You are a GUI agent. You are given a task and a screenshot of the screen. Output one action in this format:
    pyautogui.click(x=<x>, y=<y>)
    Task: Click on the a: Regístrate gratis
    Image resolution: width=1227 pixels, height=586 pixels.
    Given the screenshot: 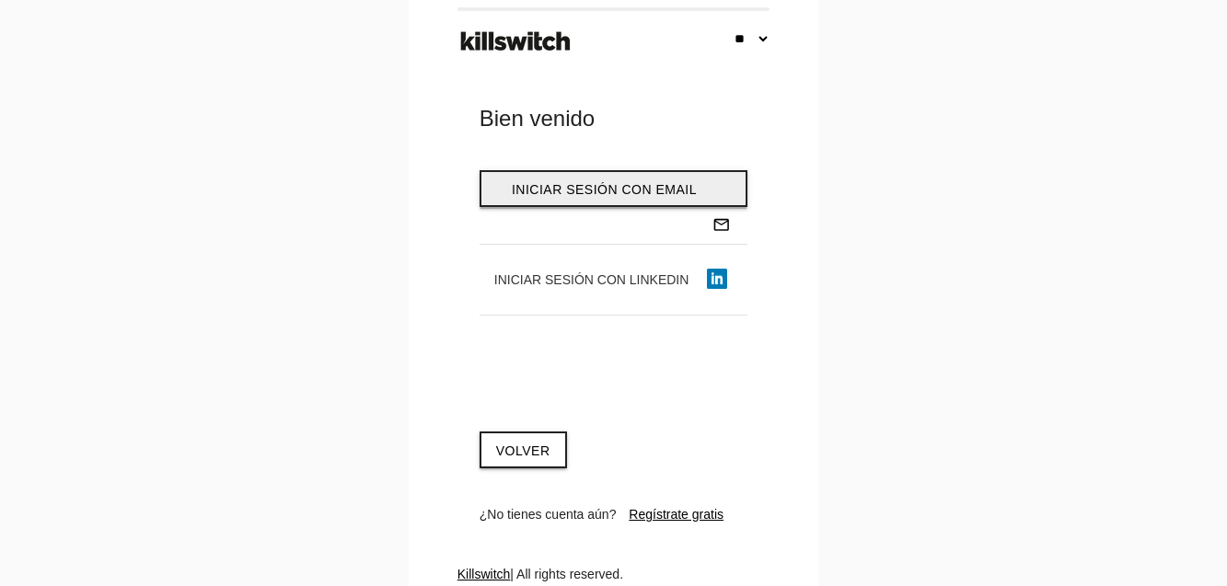 What is the action you would take?
    pyautogui.click(x=676, y=514)
    